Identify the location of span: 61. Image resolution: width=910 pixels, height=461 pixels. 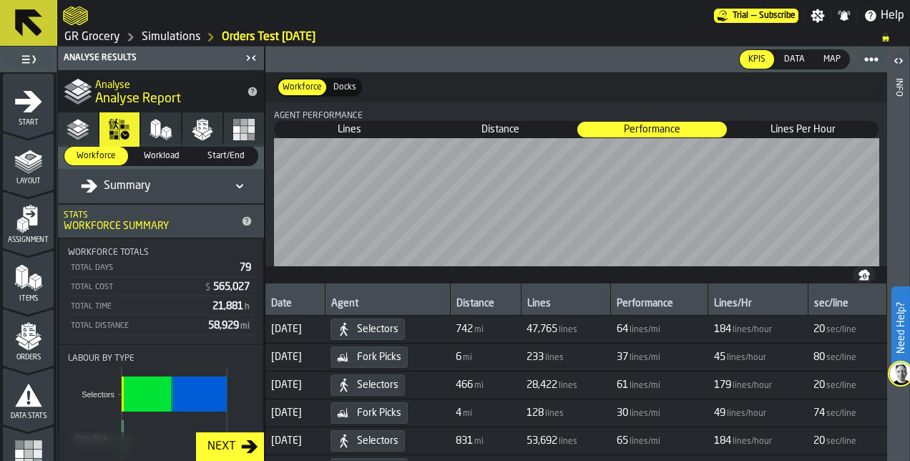
(622, 385).